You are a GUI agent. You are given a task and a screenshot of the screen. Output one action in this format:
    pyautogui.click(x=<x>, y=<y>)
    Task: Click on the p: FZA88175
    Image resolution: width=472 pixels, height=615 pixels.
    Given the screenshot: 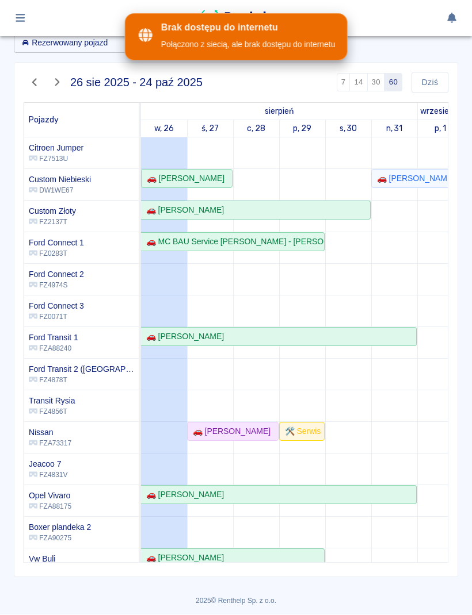 What is the action you would take?
    pyautogui.click(x=50, y=507)
    